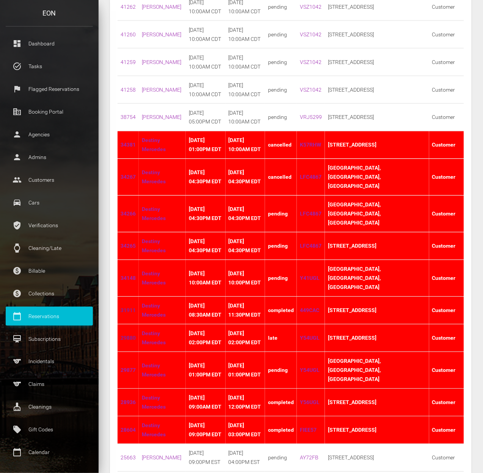 The width and height of the screenshot is (483, 473). I want to click on a: 34148, so click(128, 279).